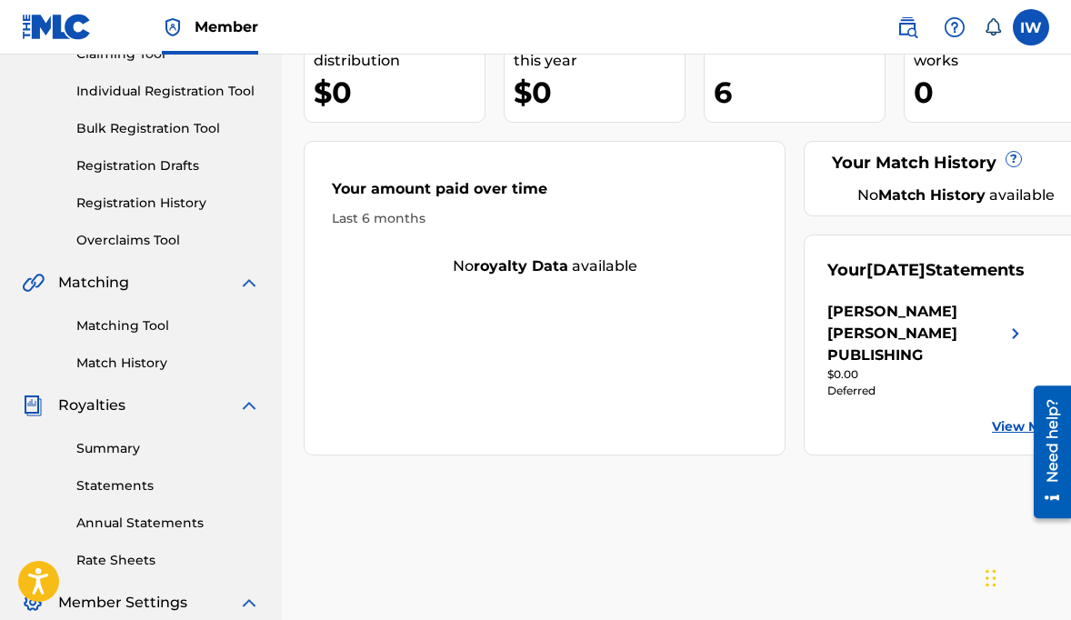 This screenshot has height=620, width=1071. What do you see at coordinates (168, 326) in the screenshot?
I see `a: Matching Tool` at bounding box center [168, 326].